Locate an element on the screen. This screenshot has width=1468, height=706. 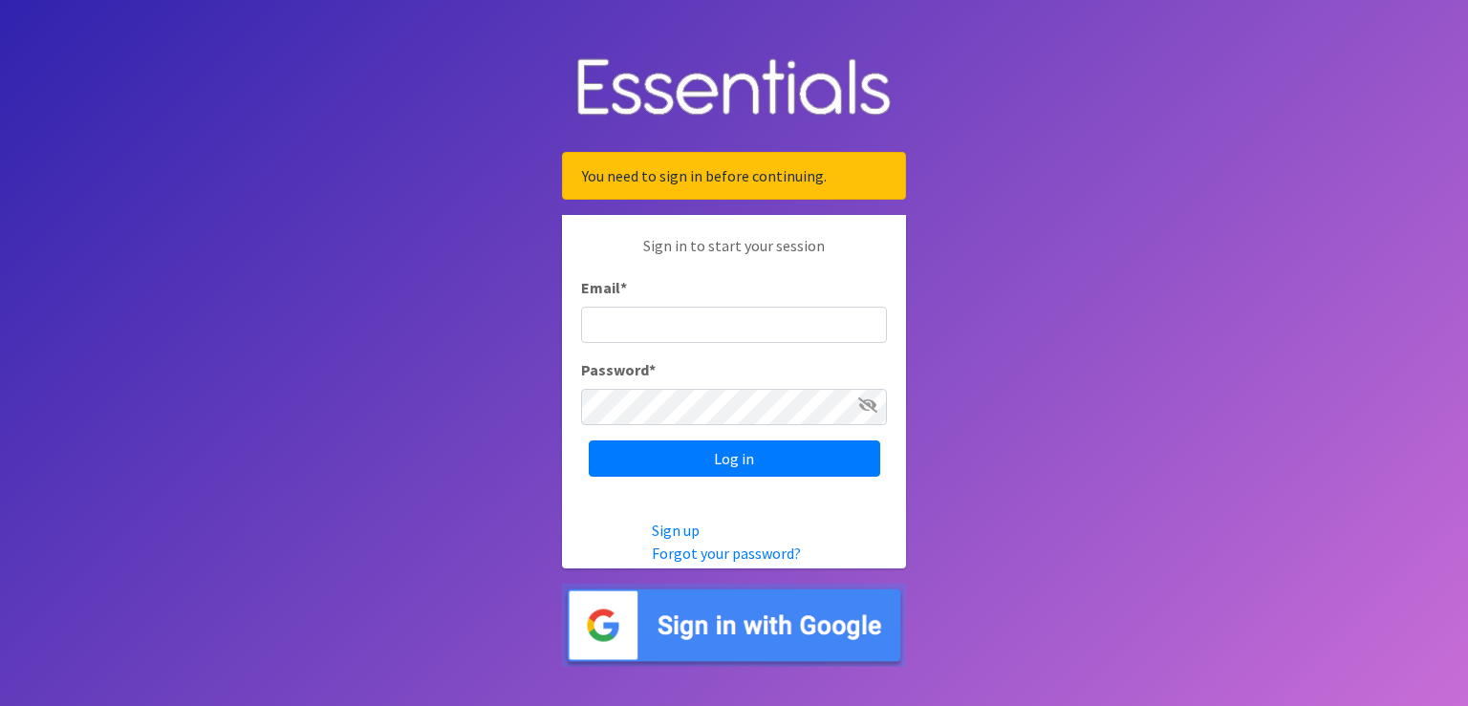
img: Human Essentials is located at coordinates (734, 88).